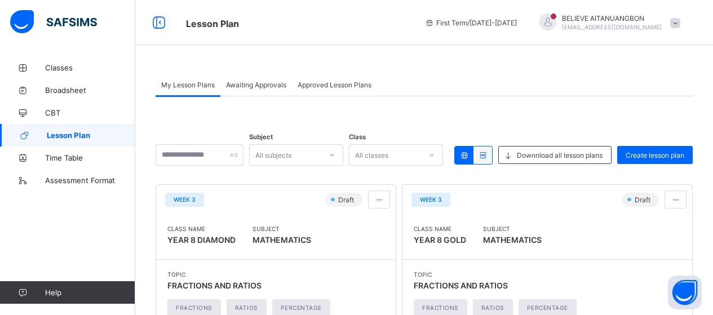 Image resolution: width=713 pixels, height=315 pixels. I want to click on div: All classes, so click(372, 155).